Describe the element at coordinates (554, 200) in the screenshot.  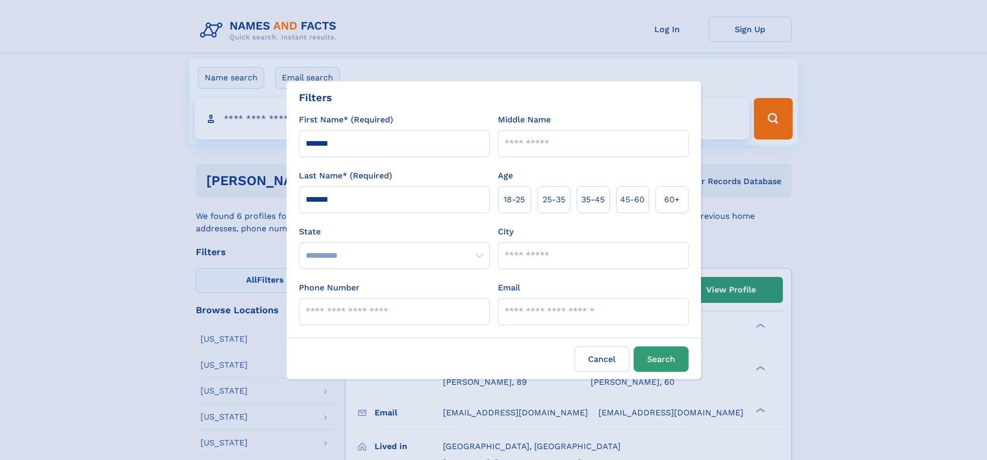
I see `span: 25‑35` at that location.